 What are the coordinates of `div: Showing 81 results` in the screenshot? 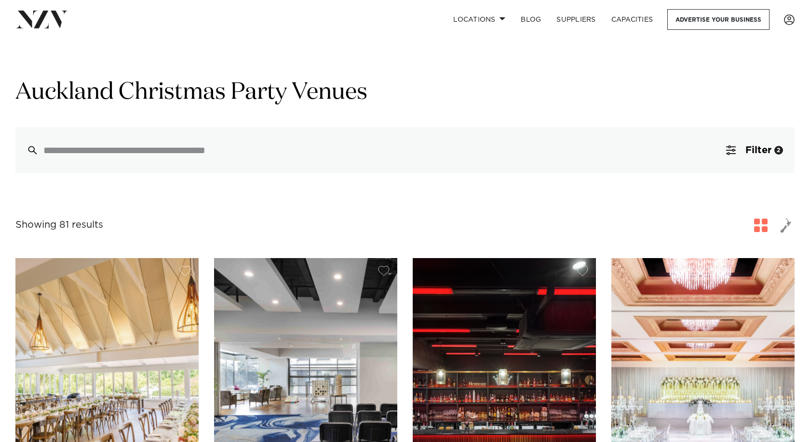 It's located at (59, 225).